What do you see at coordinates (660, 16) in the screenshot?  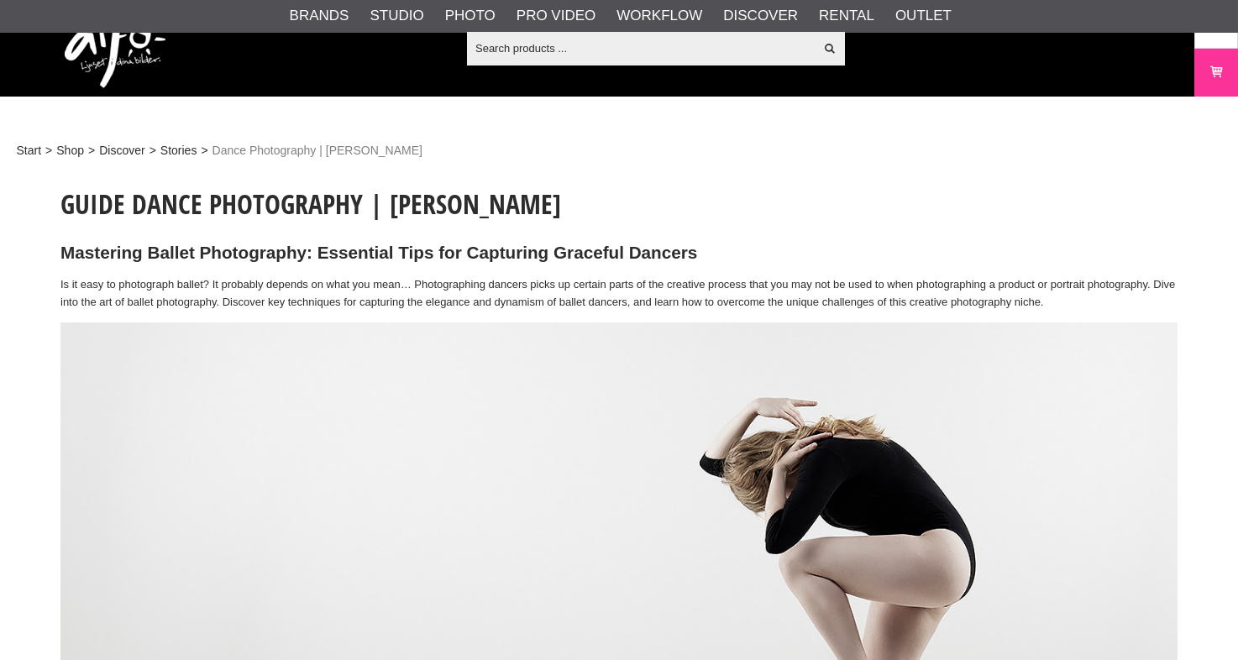 I see `a: Workflow` at bounding box center [660, 16].